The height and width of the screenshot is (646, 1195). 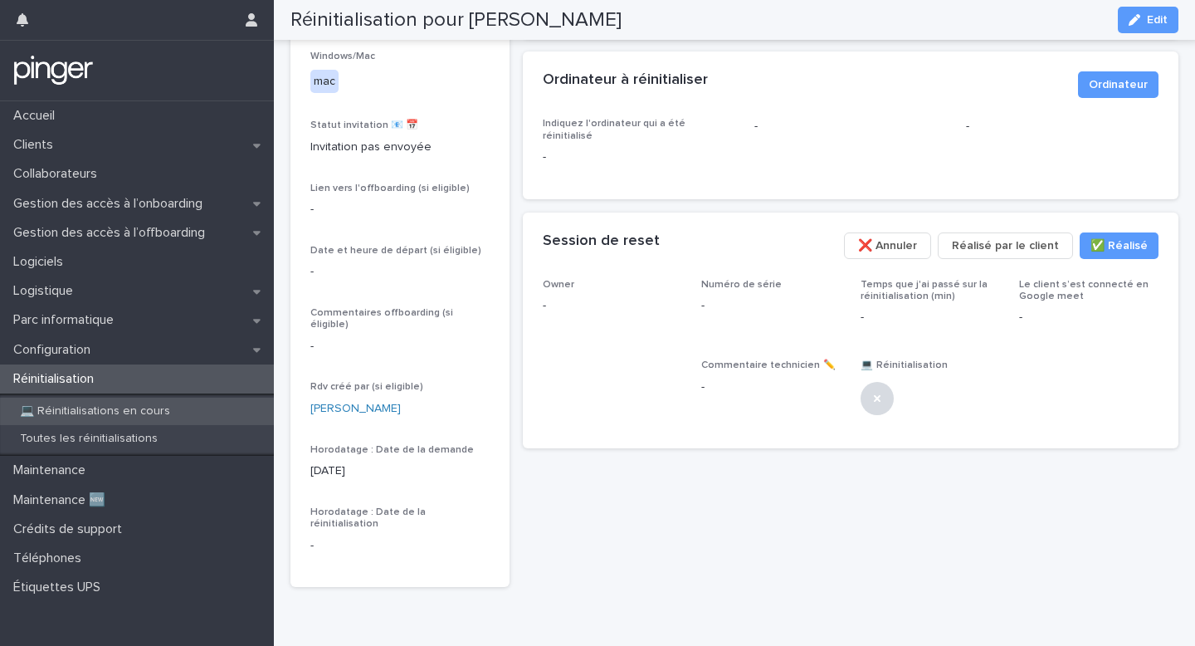 What do you see at coordinates (62, 500) in the screenshot?
I see `p: Maintenance 🆕` at bounding box center [62, 500].